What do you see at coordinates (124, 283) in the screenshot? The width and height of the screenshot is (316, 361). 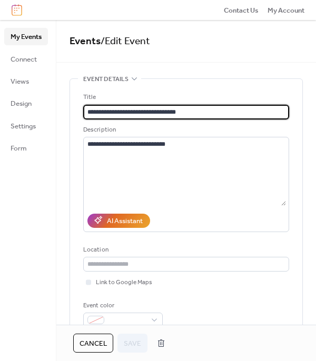 I see `span: Link to Google Maps` at bounding box center [124, 283].